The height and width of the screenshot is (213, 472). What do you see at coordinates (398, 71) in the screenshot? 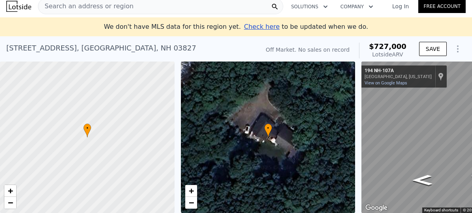
I see `div: 194 NH-107A` at bounding box center [398, 71].